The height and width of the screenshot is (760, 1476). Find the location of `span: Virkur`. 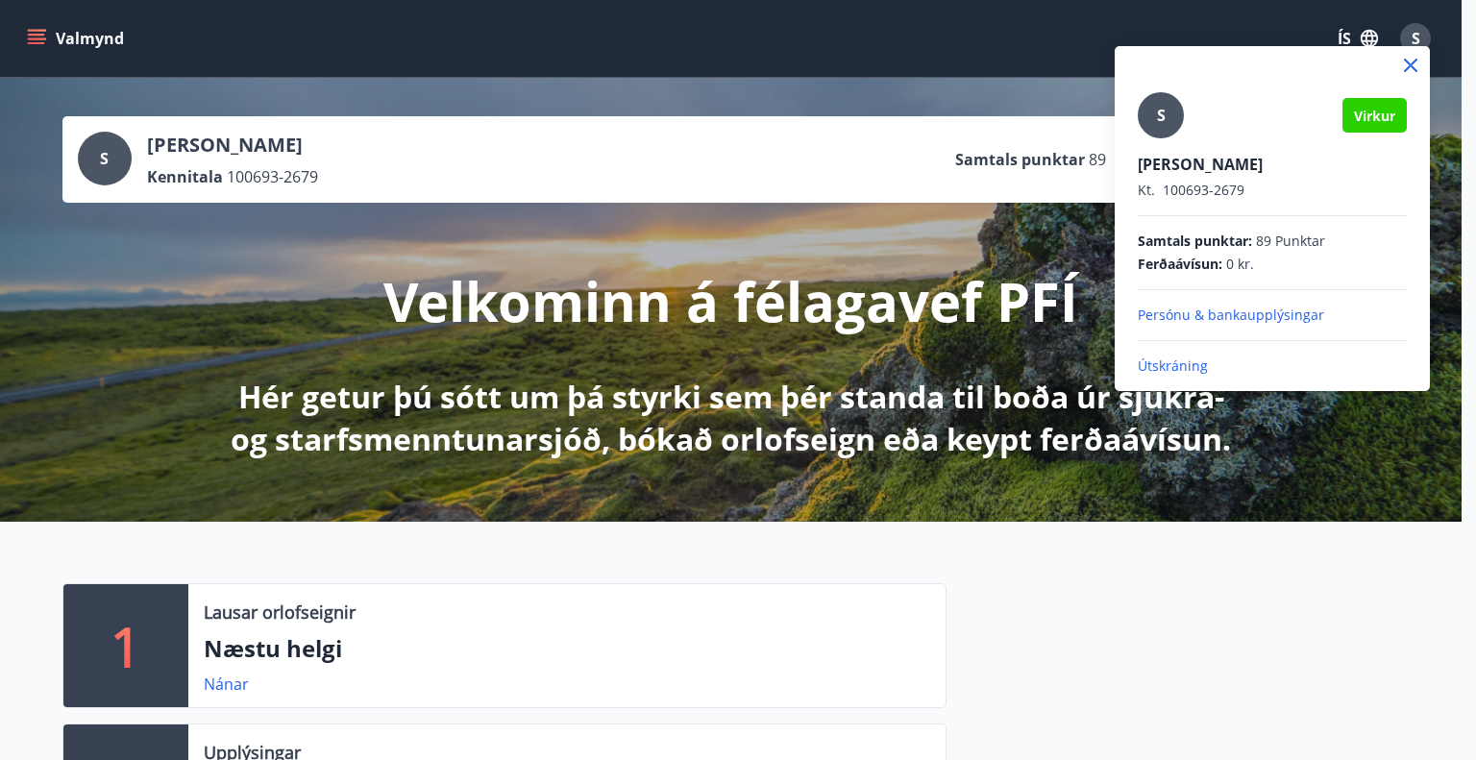

span: Virkur is located at coordinates (1374, 115).